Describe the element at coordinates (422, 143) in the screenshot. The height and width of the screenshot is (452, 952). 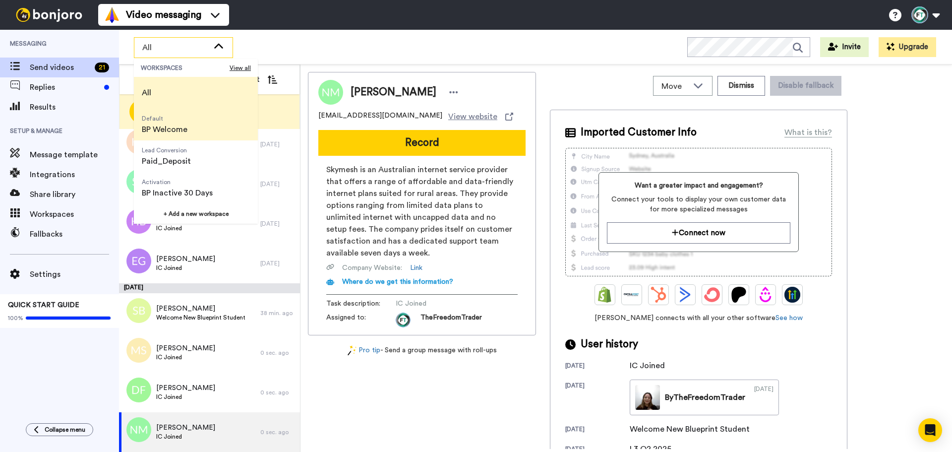
I see `button: Record` at that location.